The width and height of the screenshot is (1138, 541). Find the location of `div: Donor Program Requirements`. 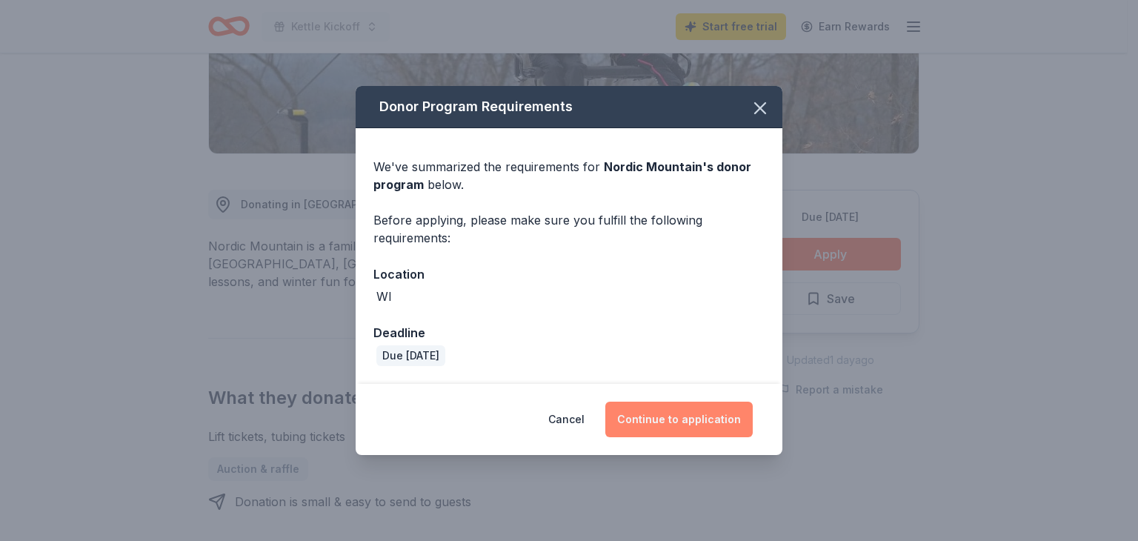

div: Donor Program Requirements is located at coordinates (569, 107).